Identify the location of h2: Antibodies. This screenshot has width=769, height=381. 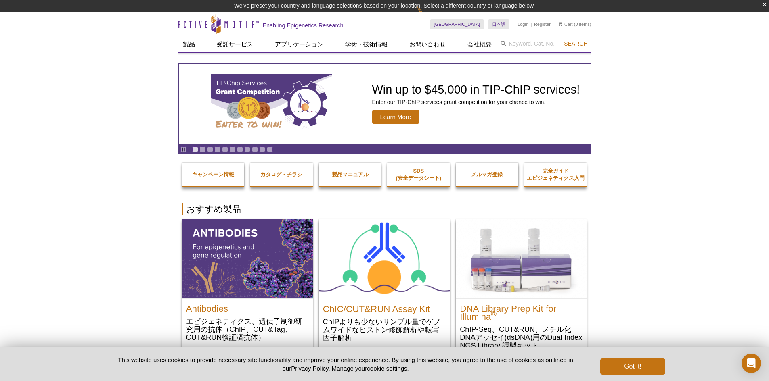
(247, 307).